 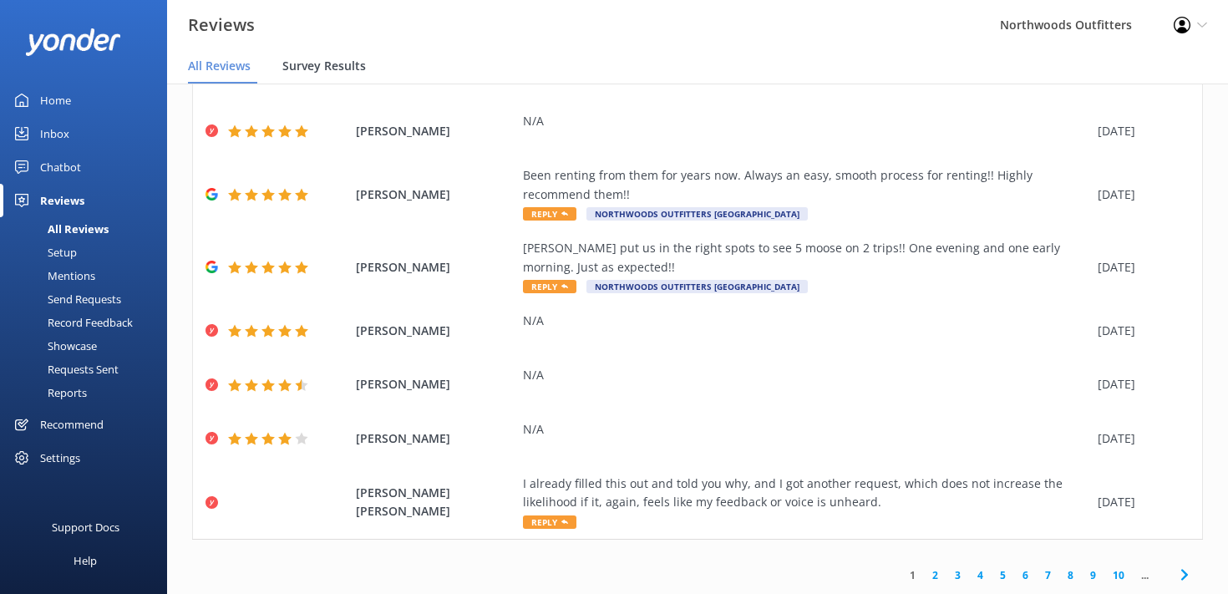 I want to click on a: Reports, so click(x=89, y=392).